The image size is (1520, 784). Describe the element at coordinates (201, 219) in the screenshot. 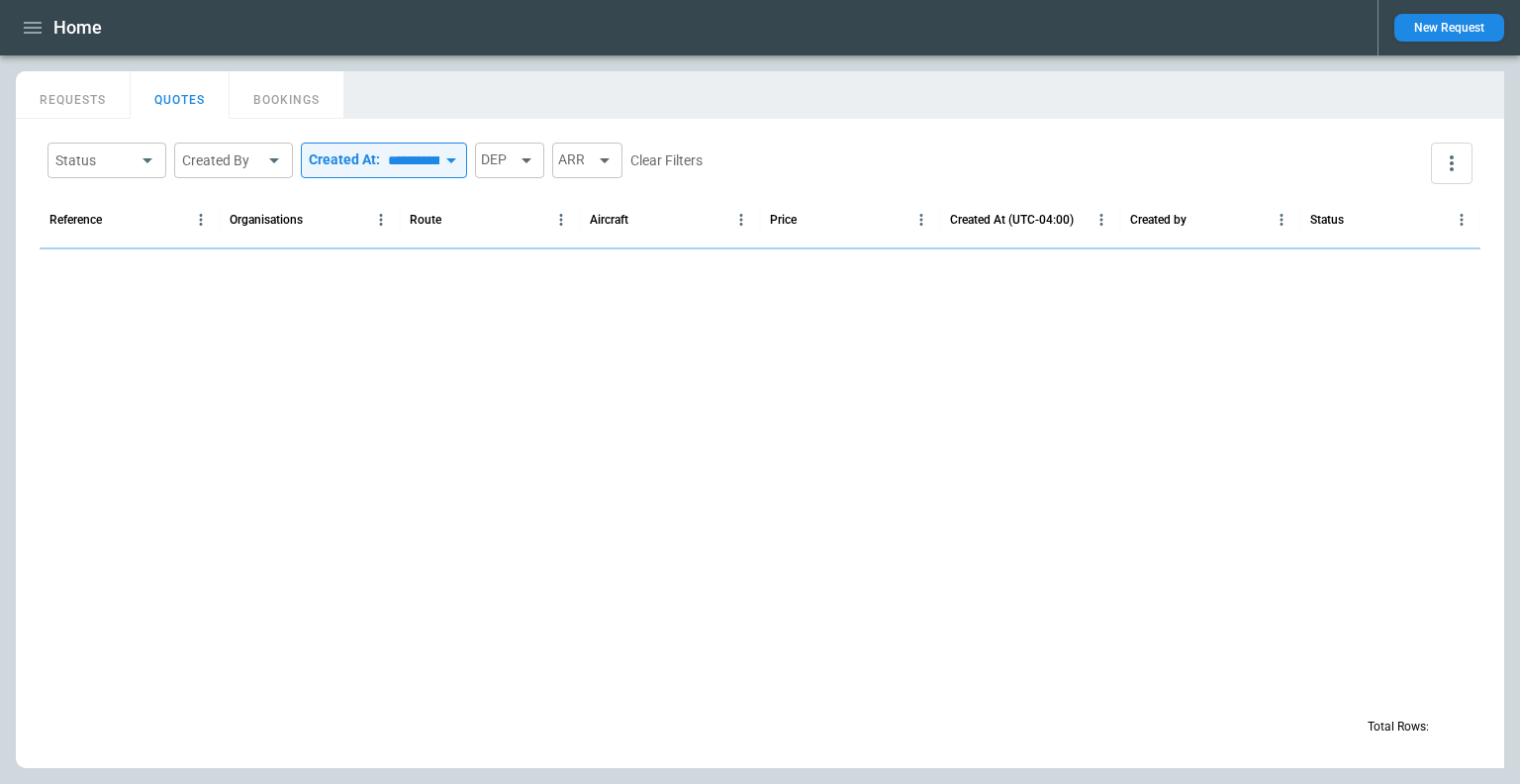

I see `button: Reference column menu` at that location.